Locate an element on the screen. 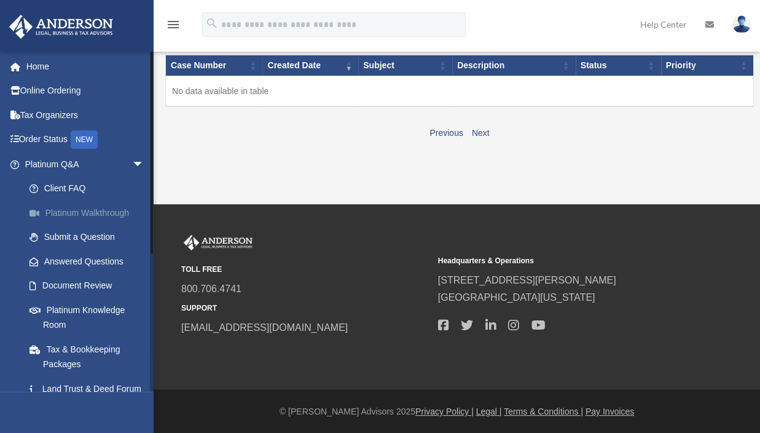  th: Description: activate to sort column ascending is located at coordinates (514, 66).